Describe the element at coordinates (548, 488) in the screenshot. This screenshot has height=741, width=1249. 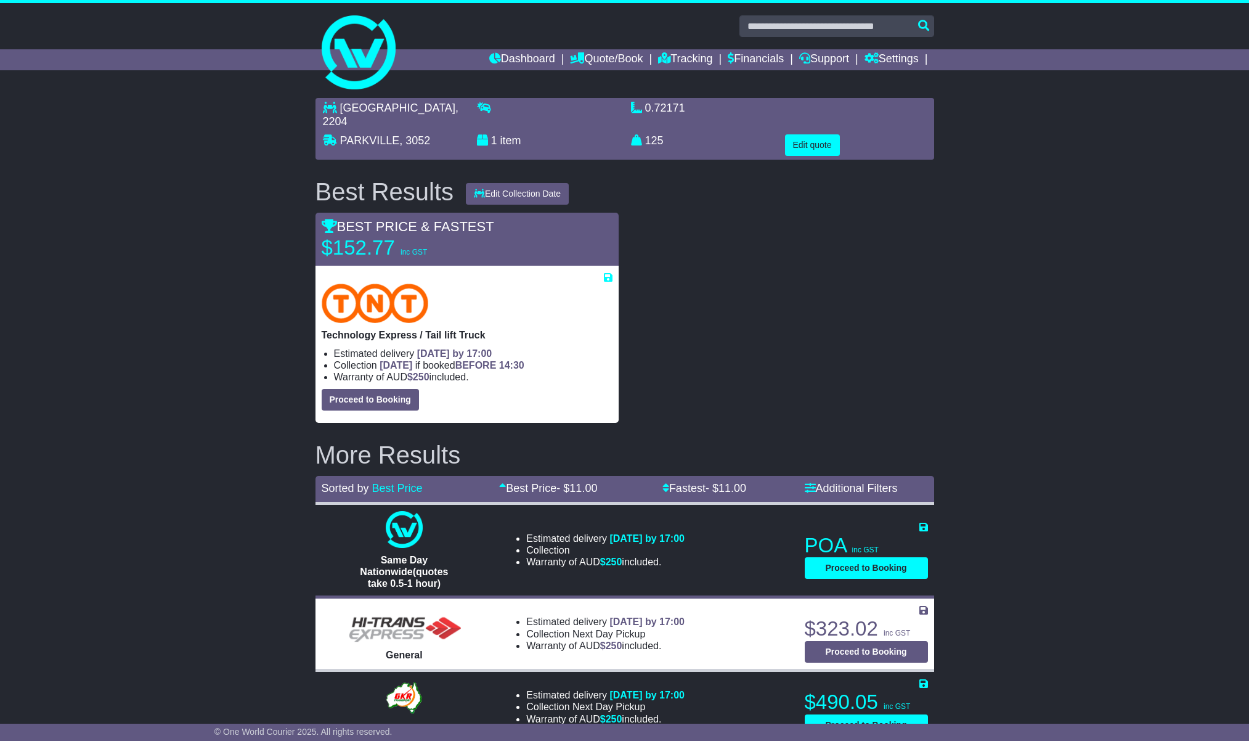
I see `a: Best Price- $11.00` at that location.